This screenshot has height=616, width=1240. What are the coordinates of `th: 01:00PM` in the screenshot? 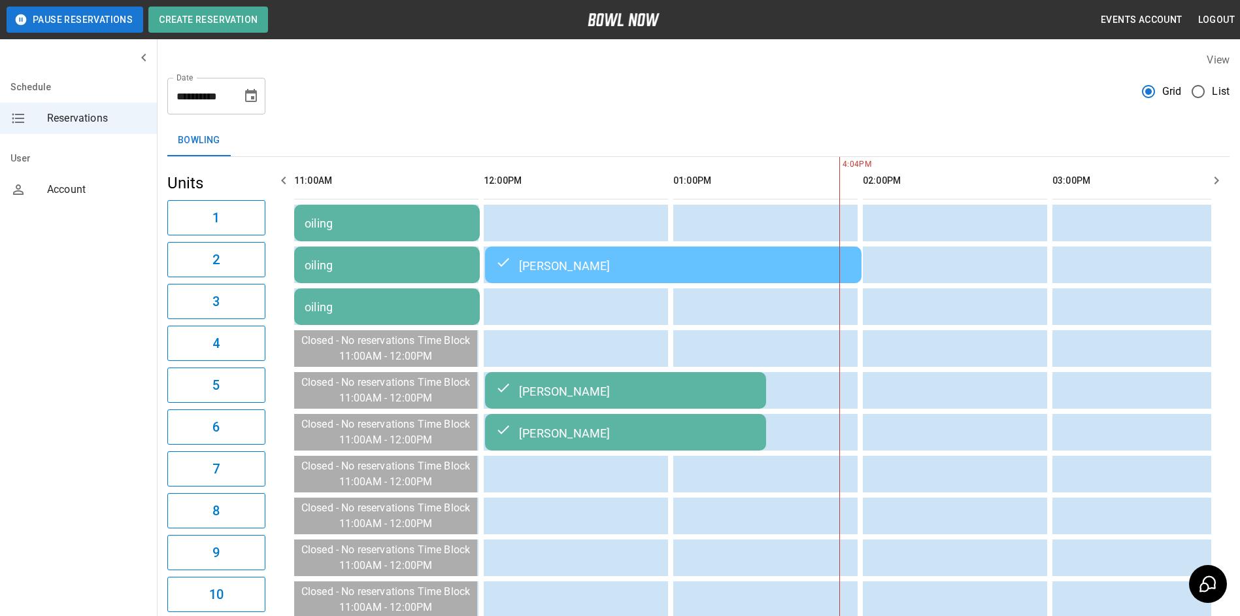 It's located at (766, 180).